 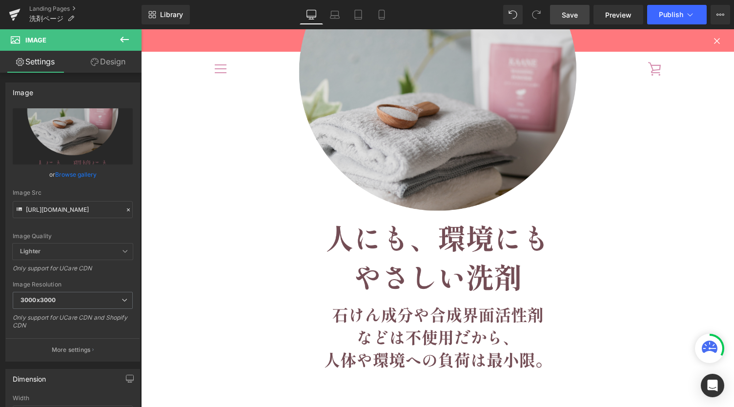 I want to click on span: Publish, so click(x=671, y=15).